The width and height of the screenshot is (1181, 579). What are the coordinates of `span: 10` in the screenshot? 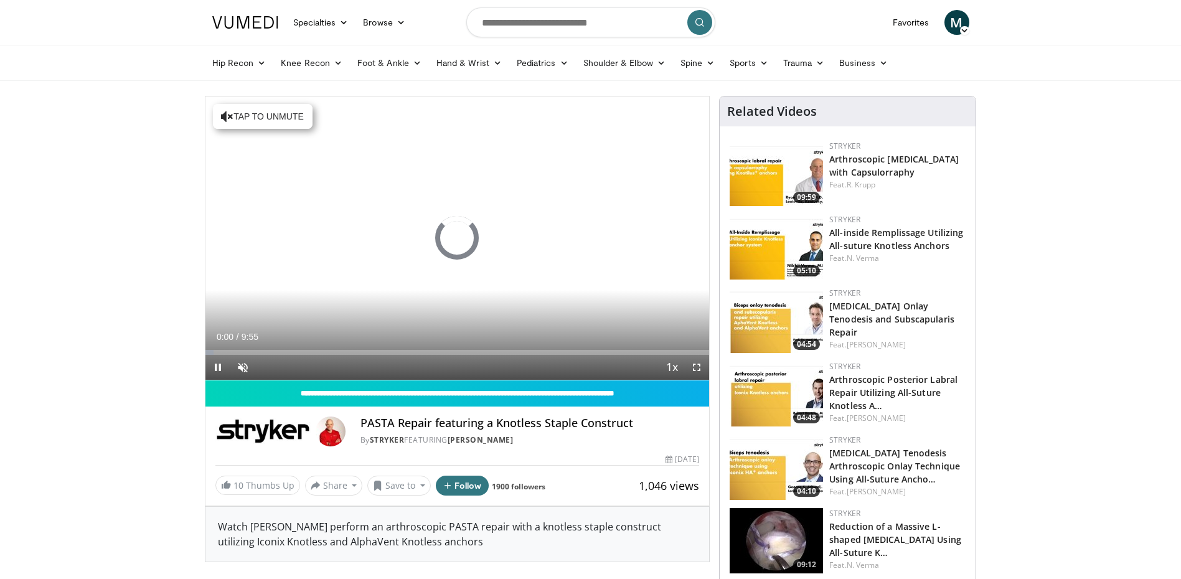 It's located at (238, 485).